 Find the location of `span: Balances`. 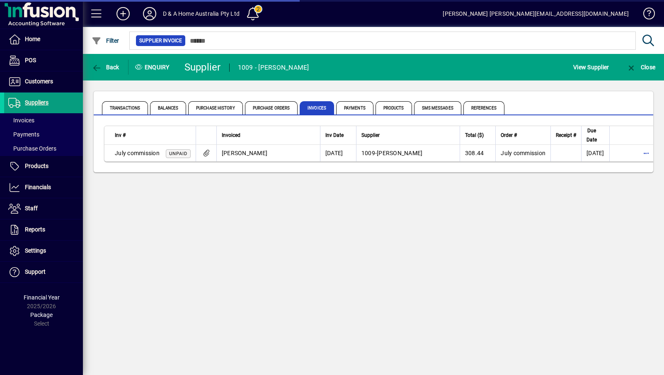

span: Balances is located at coordinates (168, 108).